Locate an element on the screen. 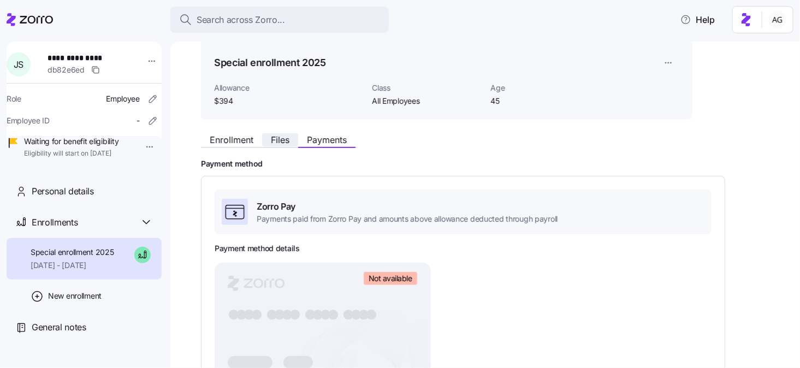  span: Waiting for benefit eligibility is located at coordinates (71, 141).